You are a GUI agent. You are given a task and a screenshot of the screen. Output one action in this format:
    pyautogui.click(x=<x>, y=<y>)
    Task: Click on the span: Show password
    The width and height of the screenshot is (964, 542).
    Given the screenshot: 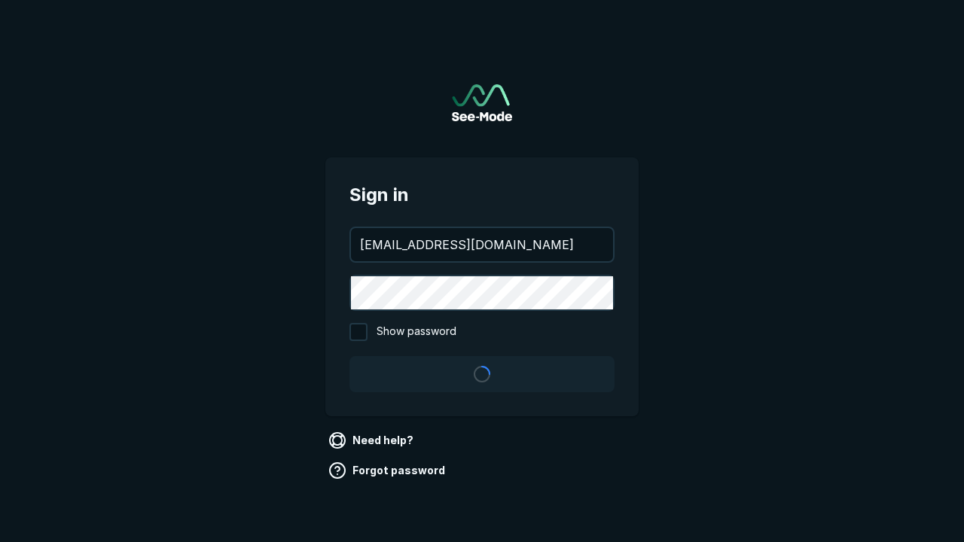 What is the action you would take?
    pyautogui.click(x=416, y=332)
    